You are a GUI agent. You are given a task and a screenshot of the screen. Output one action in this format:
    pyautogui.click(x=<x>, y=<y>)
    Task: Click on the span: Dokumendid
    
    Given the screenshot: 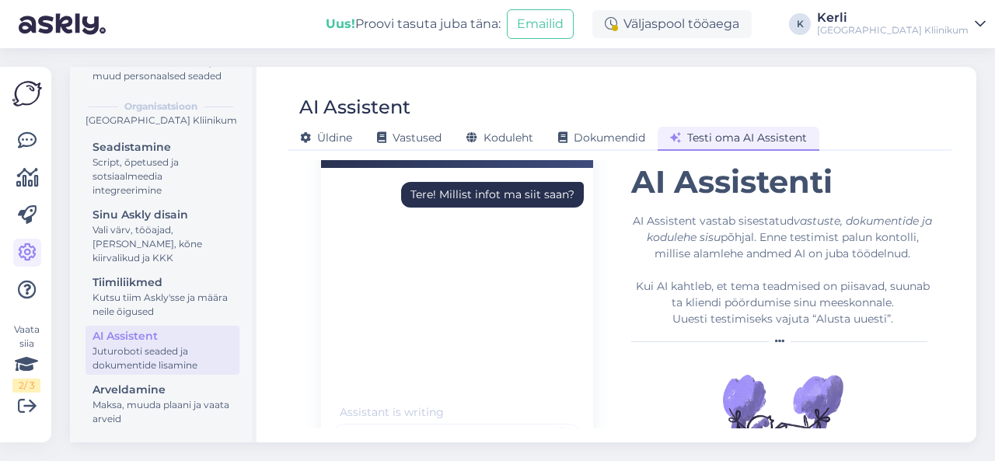 What is the action you would take?
    pyautogui.click(x=602, y=138)
    